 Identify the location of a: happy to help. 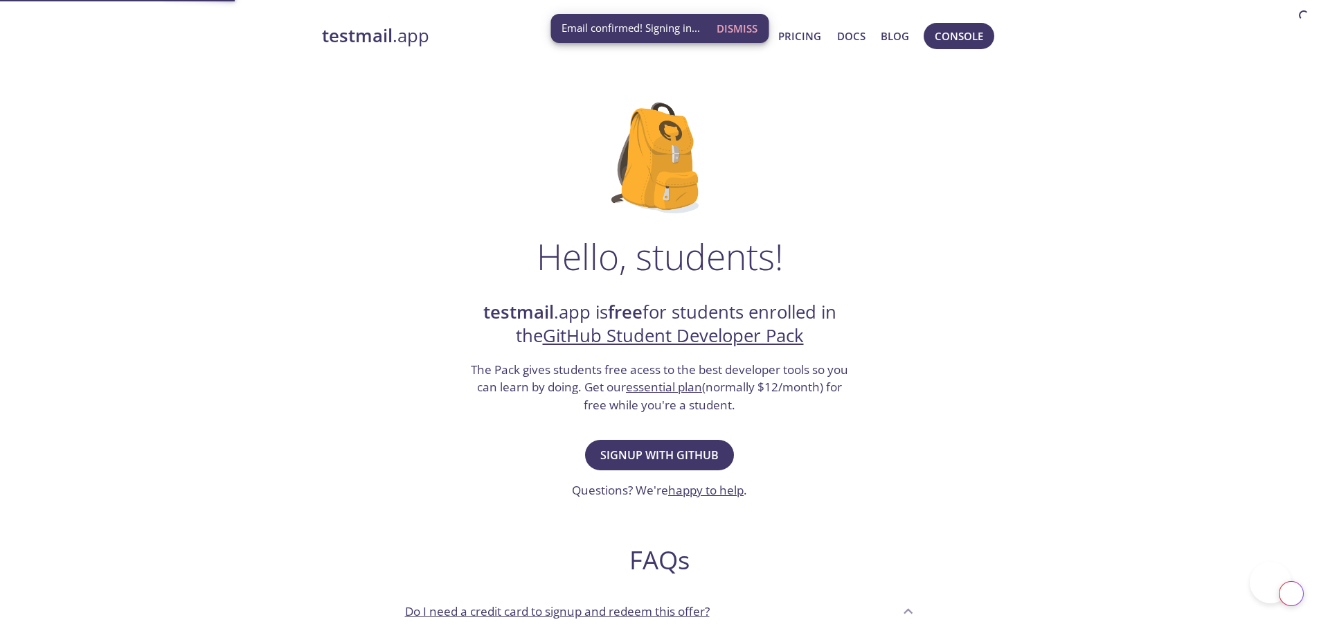
(705, 489).